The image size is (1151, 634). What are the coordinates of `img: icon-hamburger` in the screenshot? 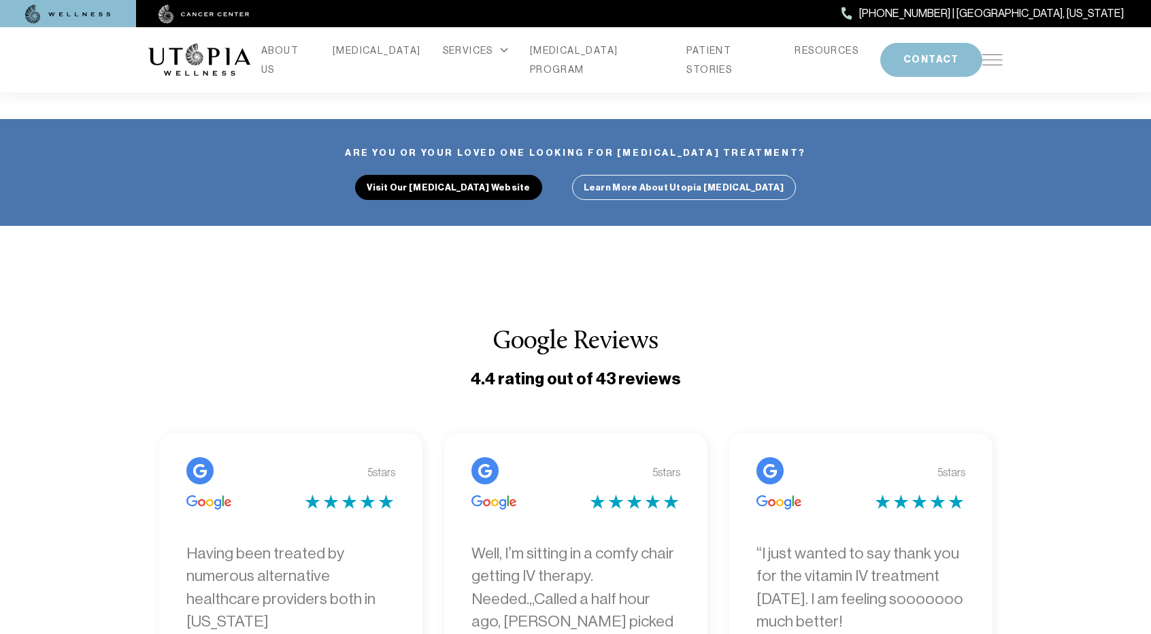 It's located at (992, 60).